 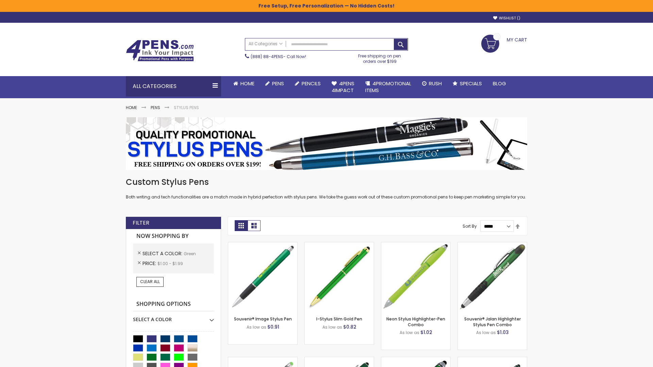 What do you see at coordinates (502, 332) in the screenshot?
I see `span: $1.03` at bounding box center [502, 332].